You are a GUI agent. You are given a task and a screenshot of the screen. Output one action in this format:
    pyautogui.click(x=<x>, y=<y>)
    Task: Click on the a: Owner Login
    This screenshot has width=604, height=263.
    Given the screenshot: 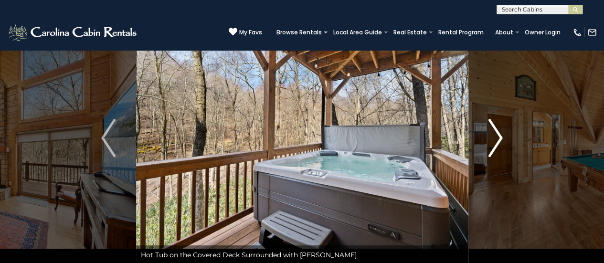 What is the action you would take?
    pyautogui.click(x=542, y=32)
    